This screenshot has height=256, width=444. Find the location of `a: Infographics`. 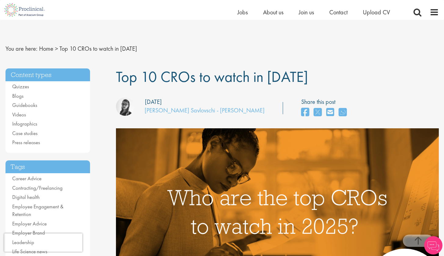

a: Infographics is located at coordinates (25, 124).